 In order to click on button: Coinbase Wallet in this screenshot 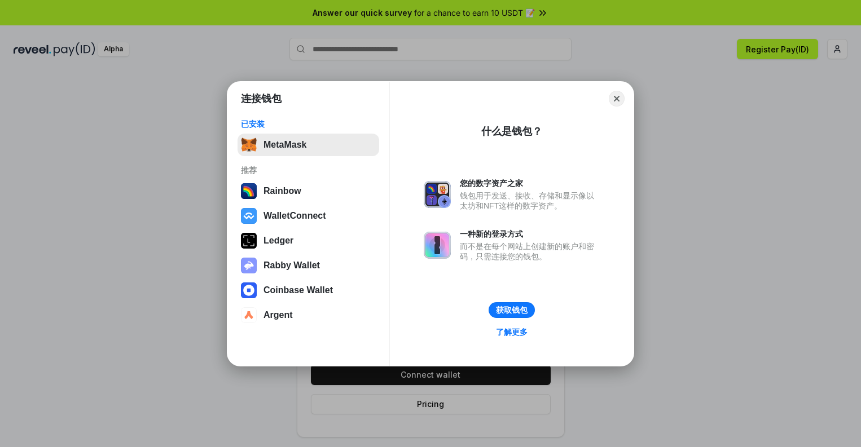, I will do `click(308, 291)`.